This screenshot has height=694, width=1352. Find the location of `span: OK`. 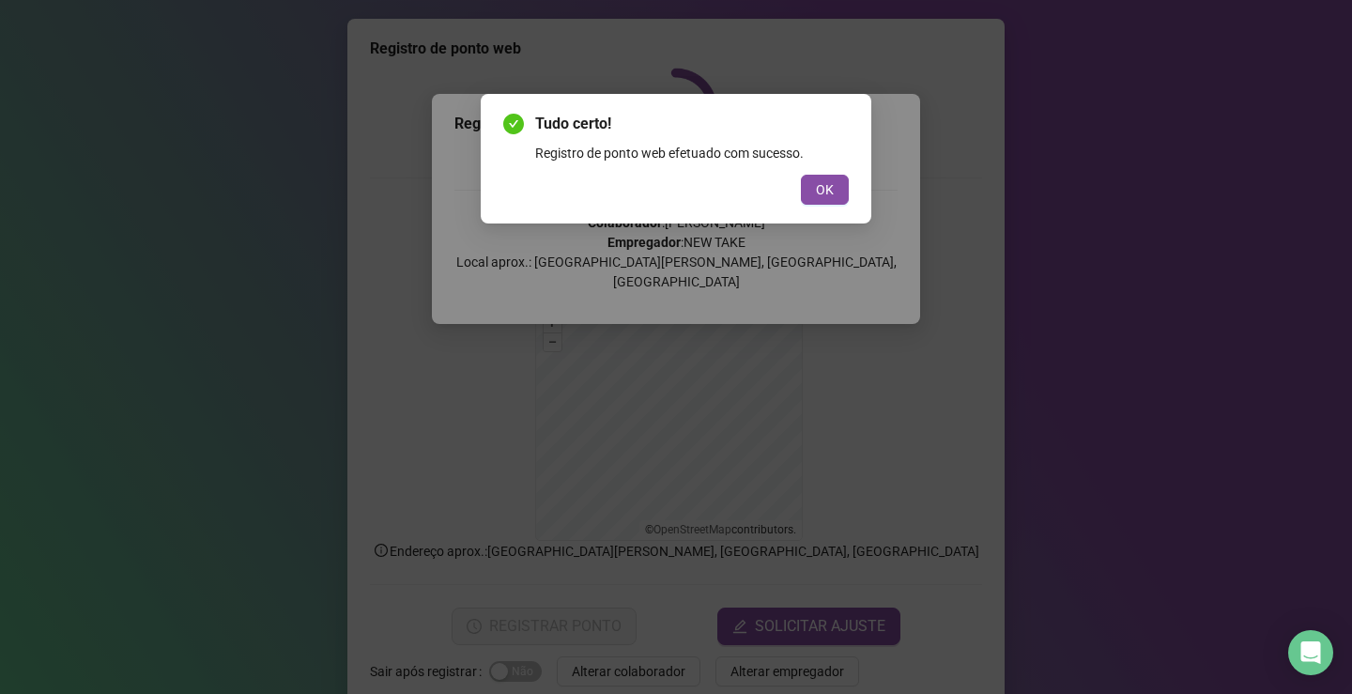

span: OK is located at coordinates (824, 190).